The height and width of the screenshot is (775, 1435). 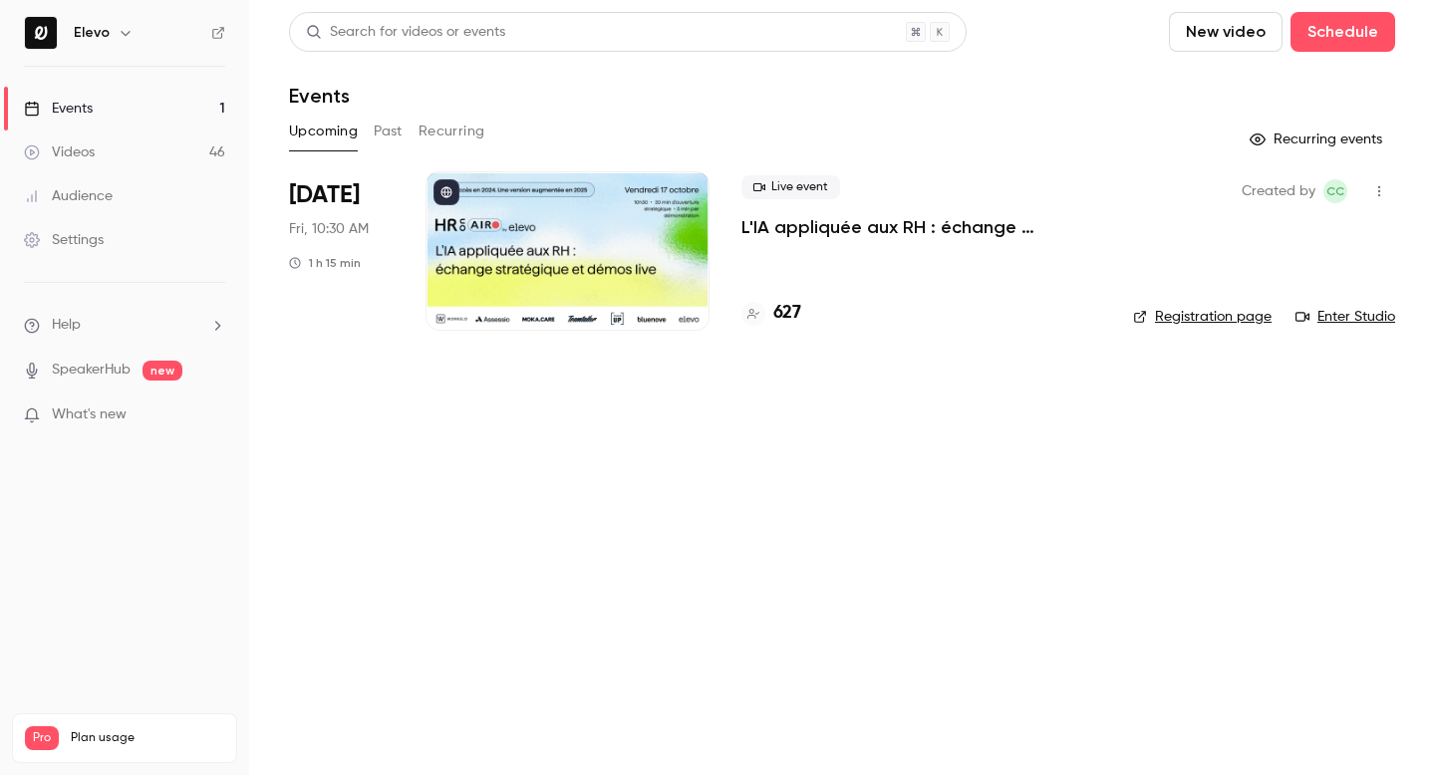 What do you see at coordinates (91, 370) in the screenshot?
I see `a: SpeakerHub` at bounding box center [91, 370].